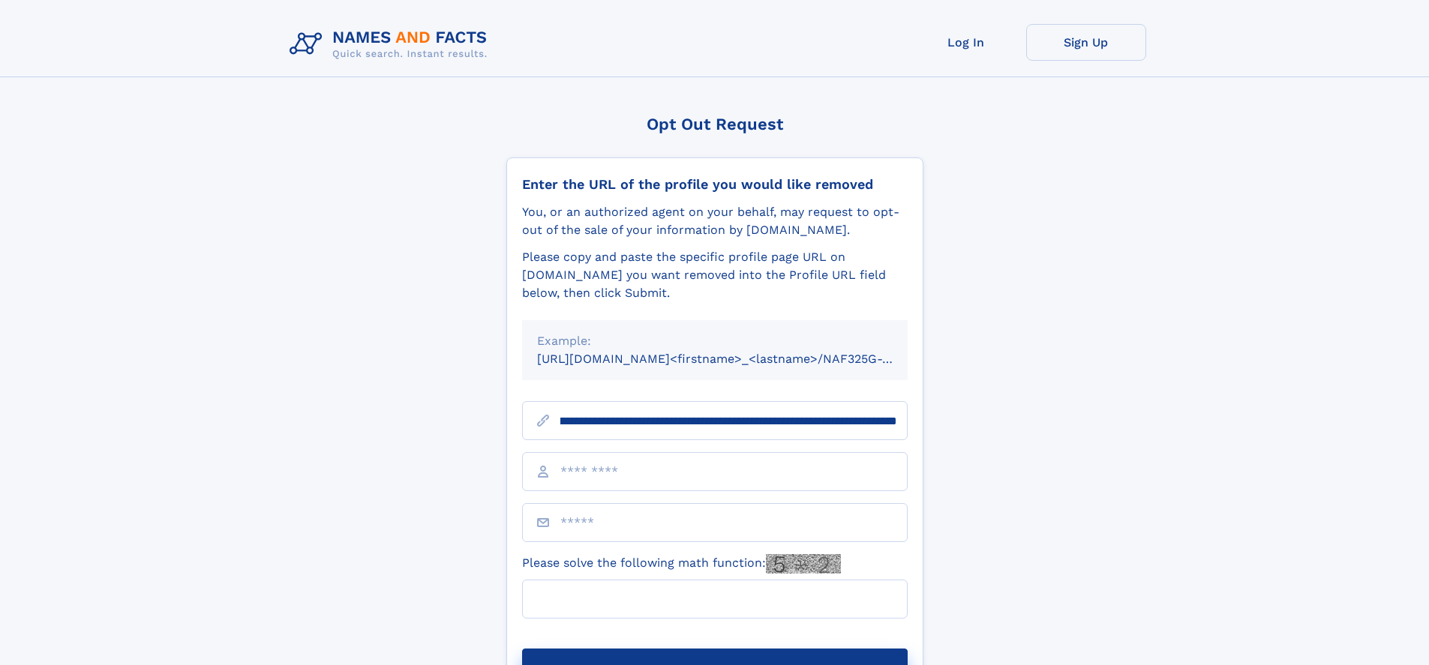 Image resolution: width=1429 pixels, height=665 pixels. Describe the element at coordinates (715, 185) in the screenshot. I see `div: Enter the URL of the profile you would like removed` at that location.